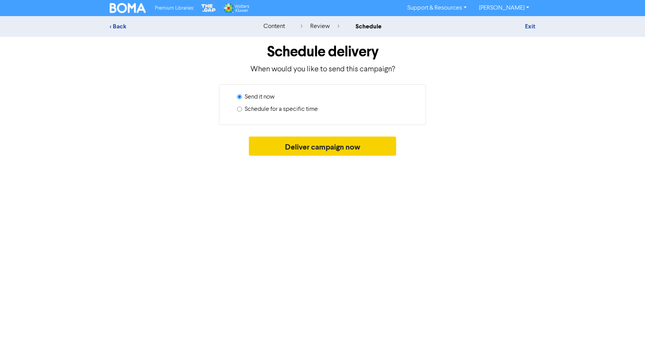 This screenshot has height=349, width=645. Describe the element at coordinates (274, 26) in the screenshot. I see `div: content` at that location.